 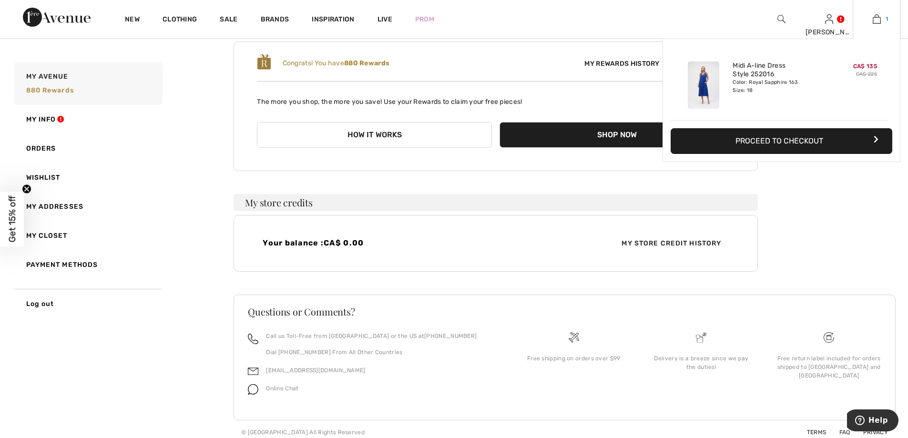 I want to click on a: Sale, so click(x=228, y=20).